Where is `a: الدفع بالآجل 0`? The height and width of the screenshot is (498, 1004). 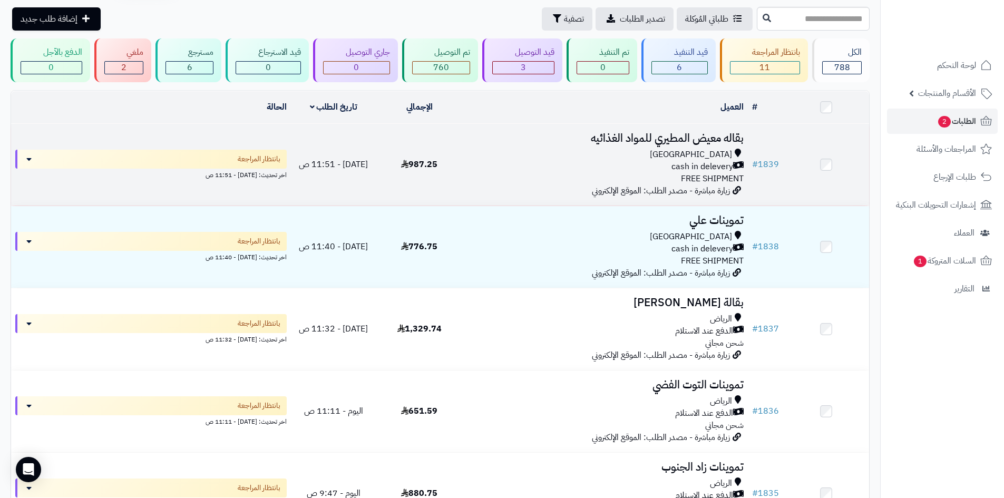
a: الدفع بالآجل 0 is located at coordinates (50, 60).